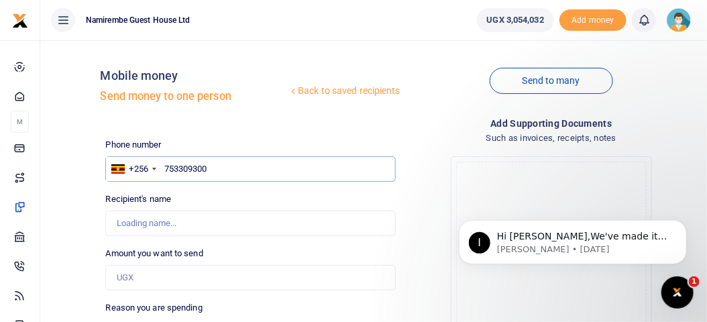 The width and height of the screenshot is (707, 322). I want to click on input: UGX, so click(250, 278).